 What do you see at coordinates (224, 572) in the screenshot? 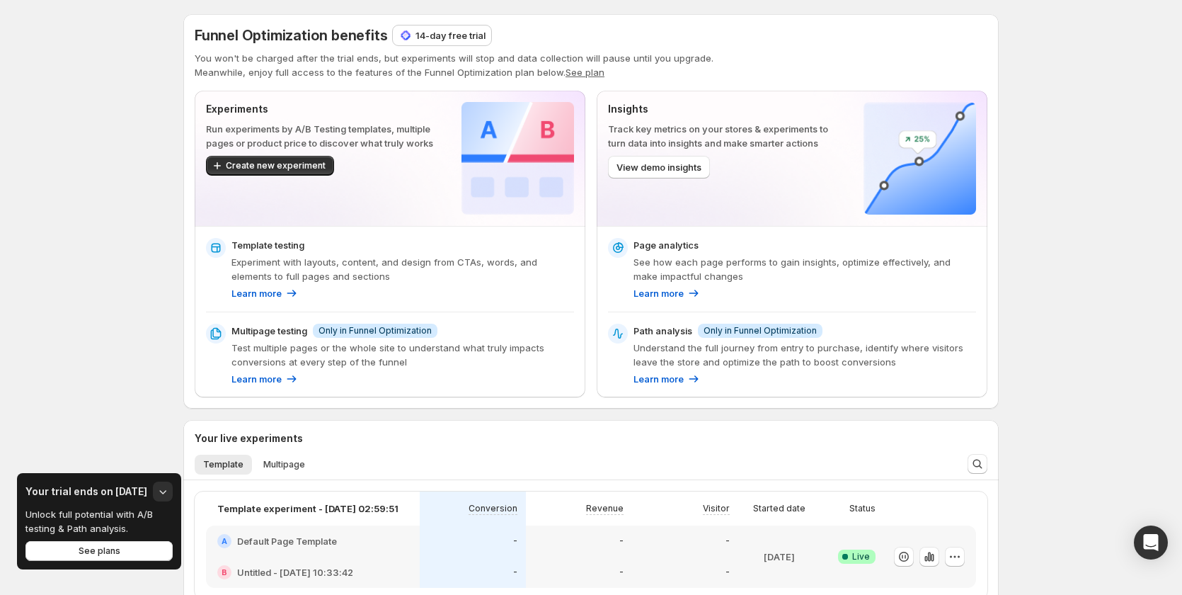
I see `h2: B` at bounding box center [224, 572].